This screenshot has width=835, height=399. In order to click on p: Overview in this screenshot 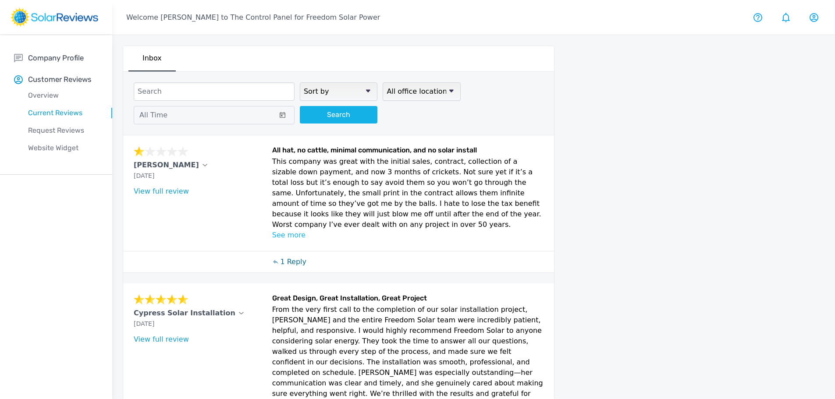, I will do `click(63, 96)`.